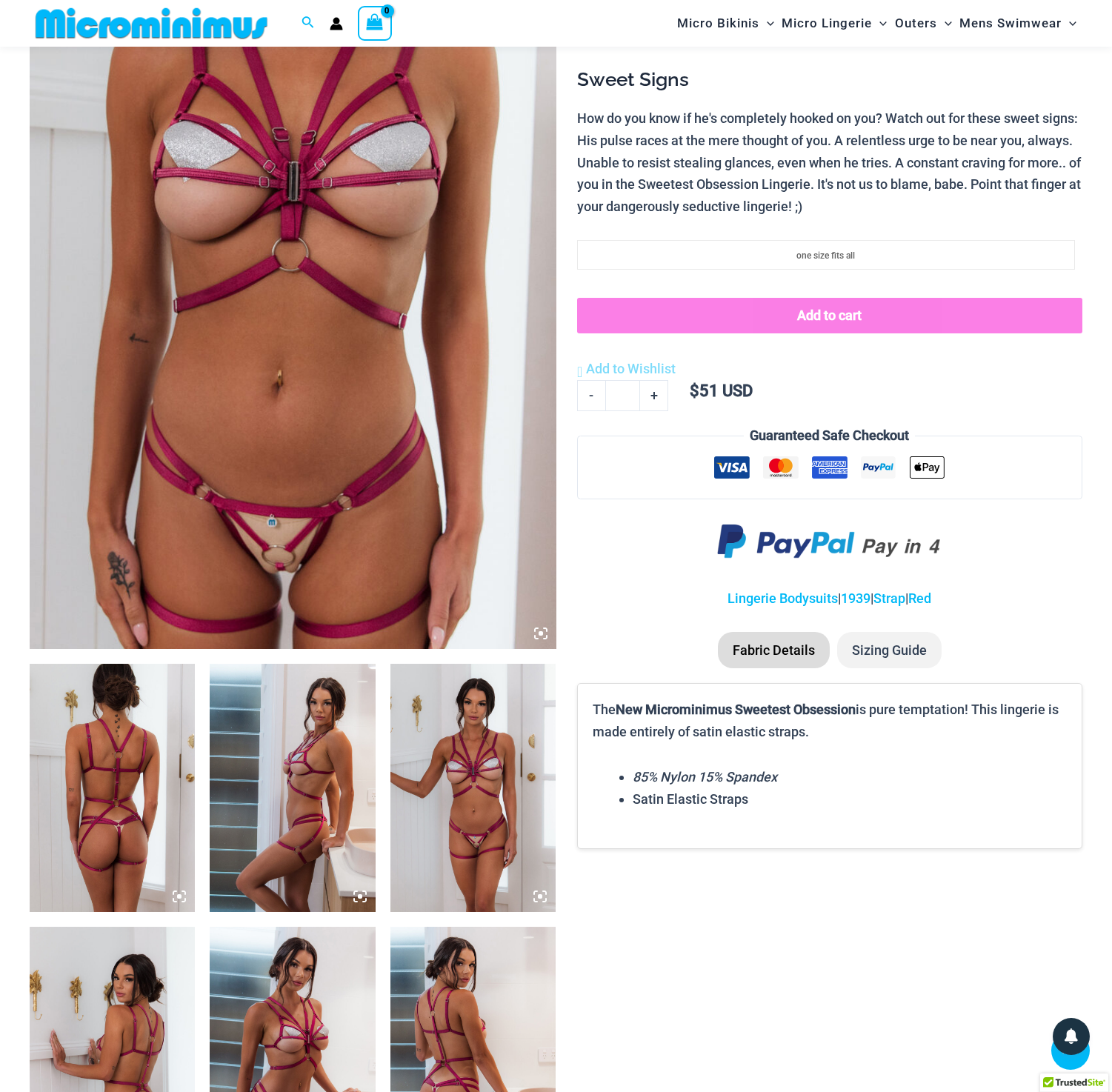 The height and width of the screenshot is (1092, 1112). I want to click on p: The is pure temptation! This lingerie is made entirely of satin elastic straps., so click(829, 720).